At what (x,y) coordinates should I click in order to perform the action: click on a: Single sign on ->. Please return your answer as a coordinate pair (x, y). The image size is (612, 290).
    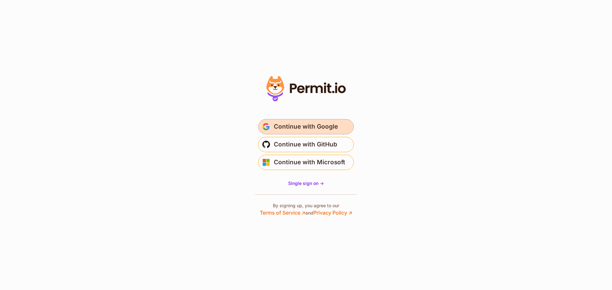
    Looking at the image, I should click on (306, 183).